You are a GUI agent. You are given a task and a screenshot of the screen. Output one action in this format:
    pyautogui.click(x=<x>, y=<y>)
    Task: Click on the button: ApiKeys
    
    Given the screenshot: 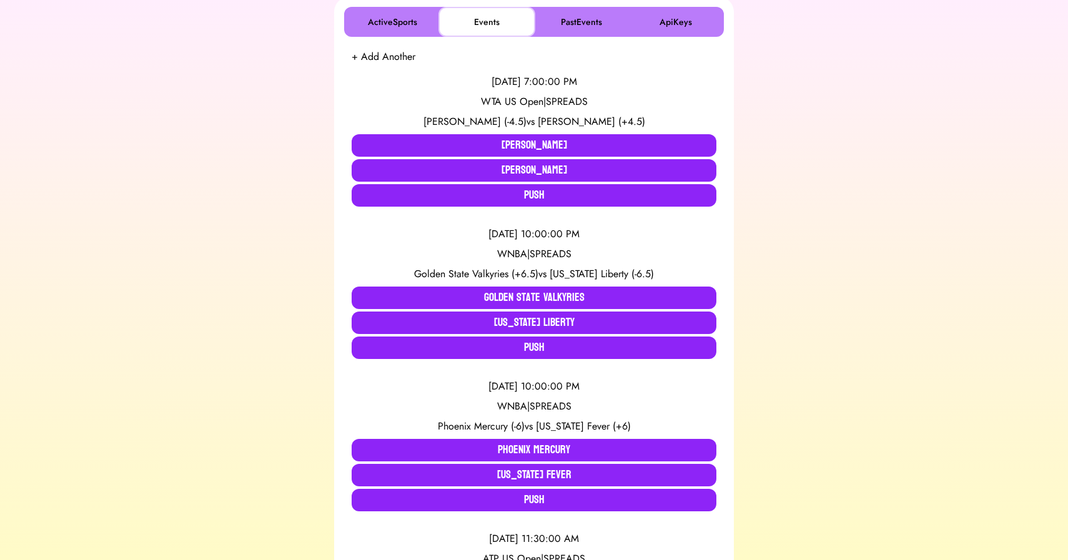 What is the action you would take?
    pyautogui.click(x=675, y=22)
    